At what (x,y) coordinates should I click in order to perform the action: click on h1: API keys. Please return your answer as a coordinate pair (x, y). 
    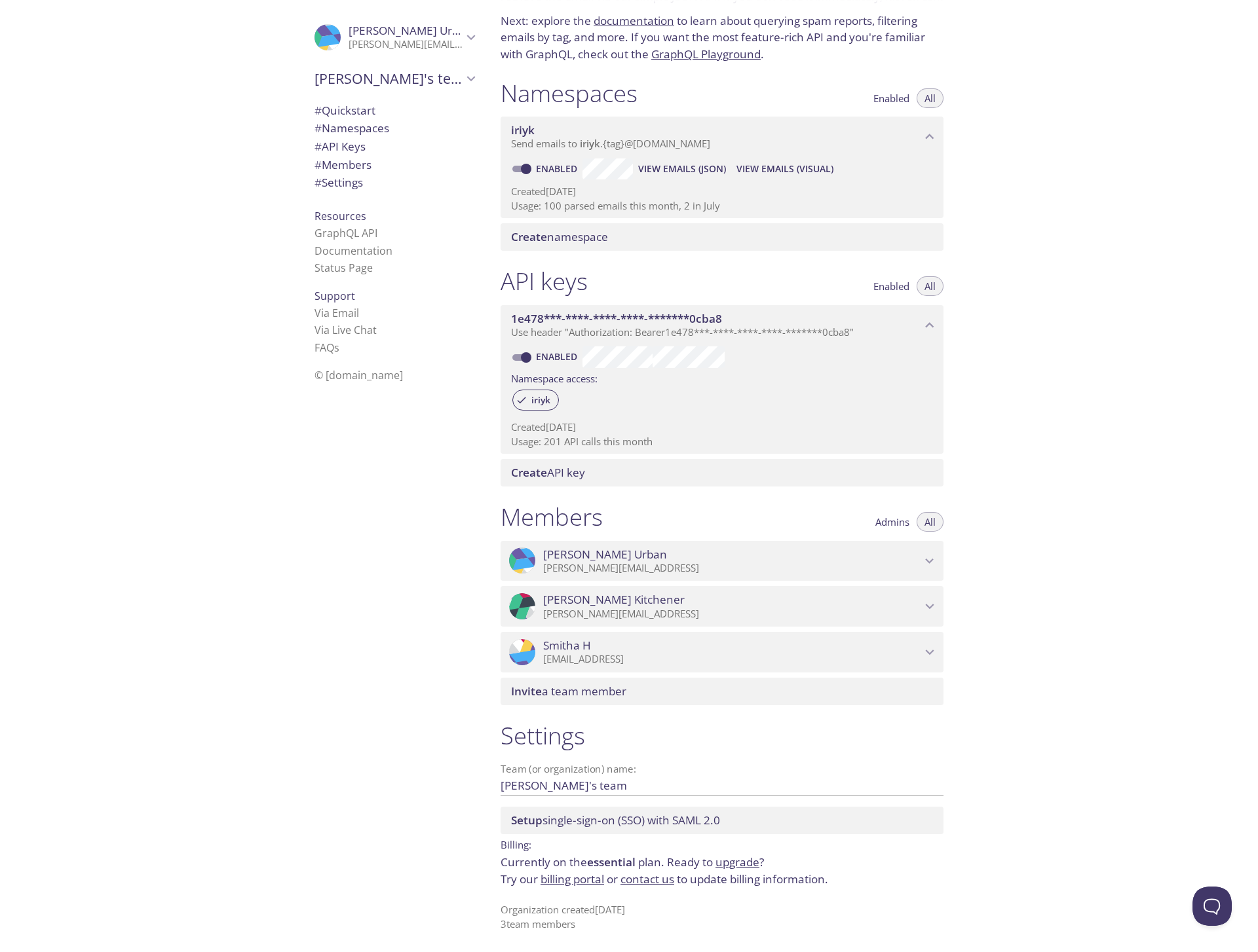
    Looking at the image, I should click on (544, 281).